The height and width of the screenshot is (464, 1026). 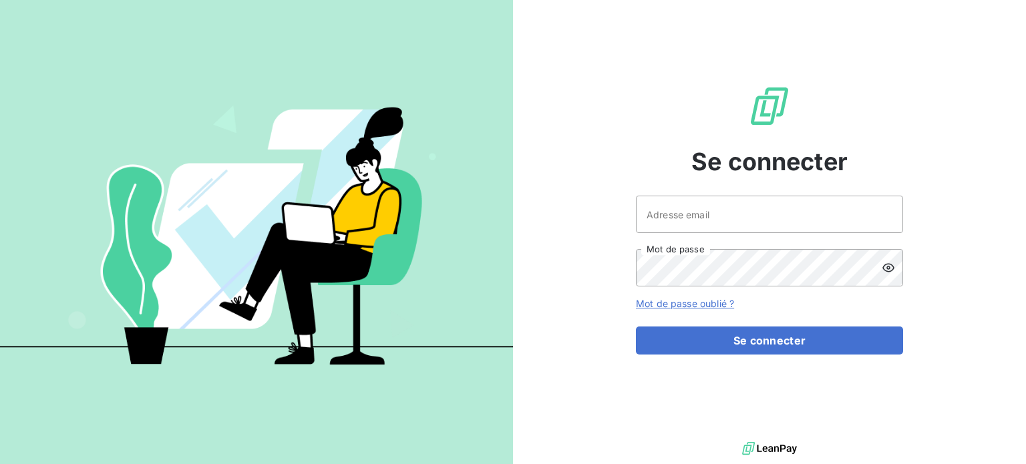 What do you see at coordinates (769, 214) in the screenshot?
I see `input: placeholder` at bounding box center [769, 214].